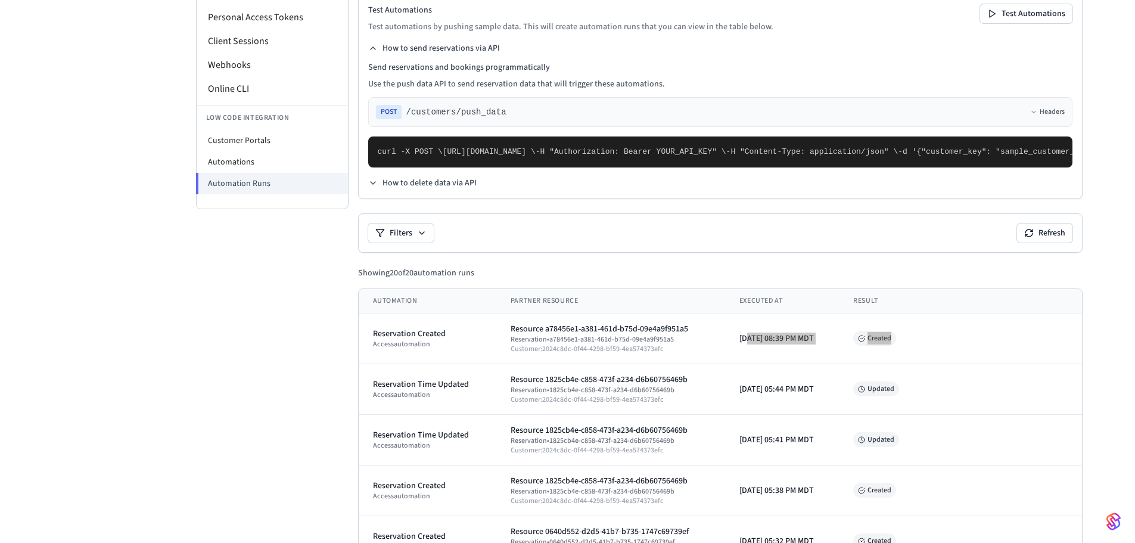  I want to click on li: Automation Runs, so click(272, 184).